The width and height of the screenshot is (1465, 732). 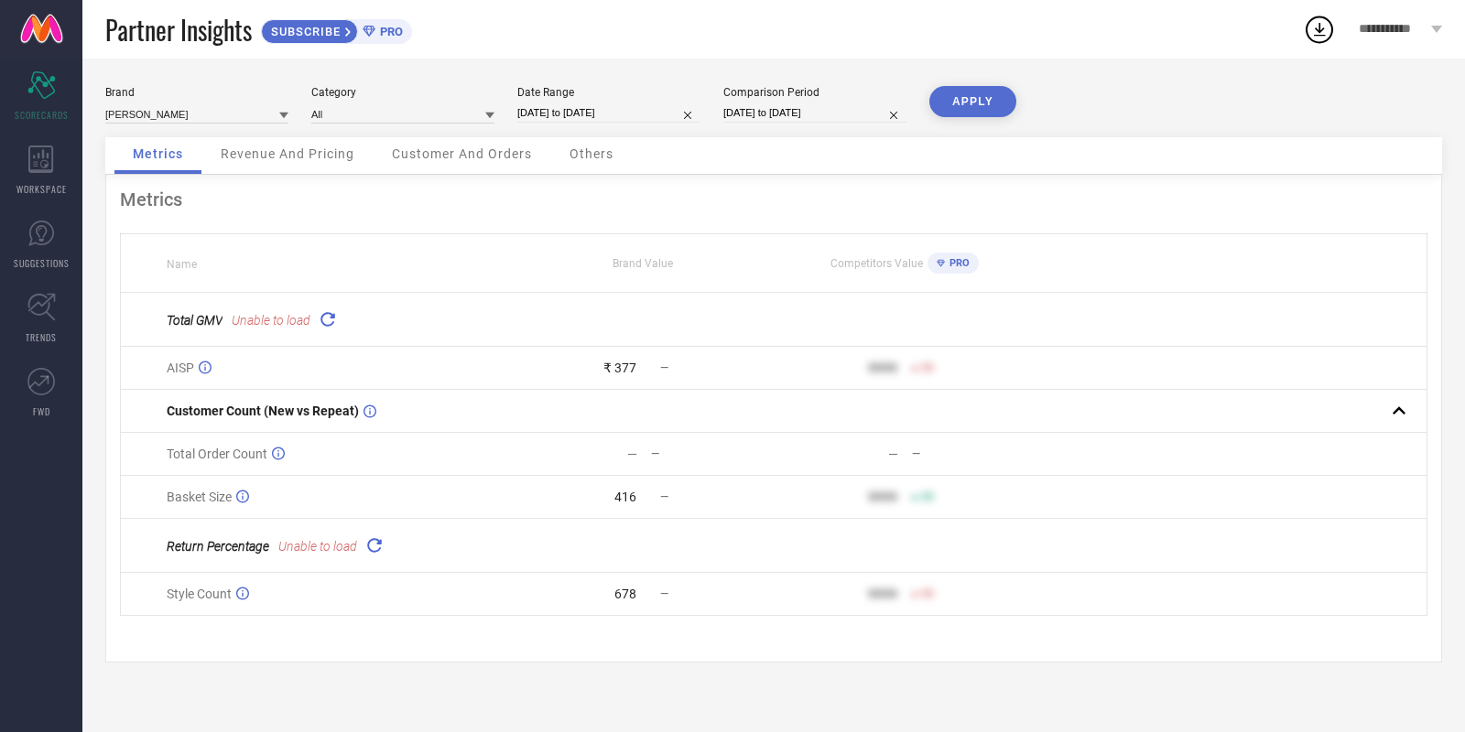 What do you see at coordinates (328, 320) in the screenshot?
I see `div: Reload "Total GMV"` at bounding box center [328, 320].